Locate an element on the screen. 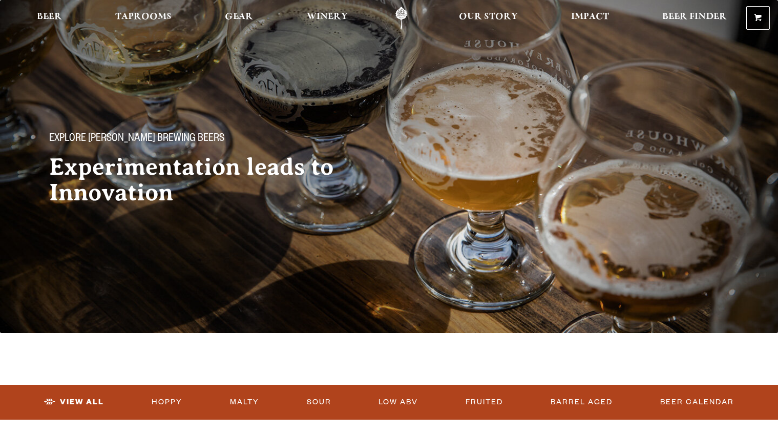  a: Impact is located at coordinates (590, 18).